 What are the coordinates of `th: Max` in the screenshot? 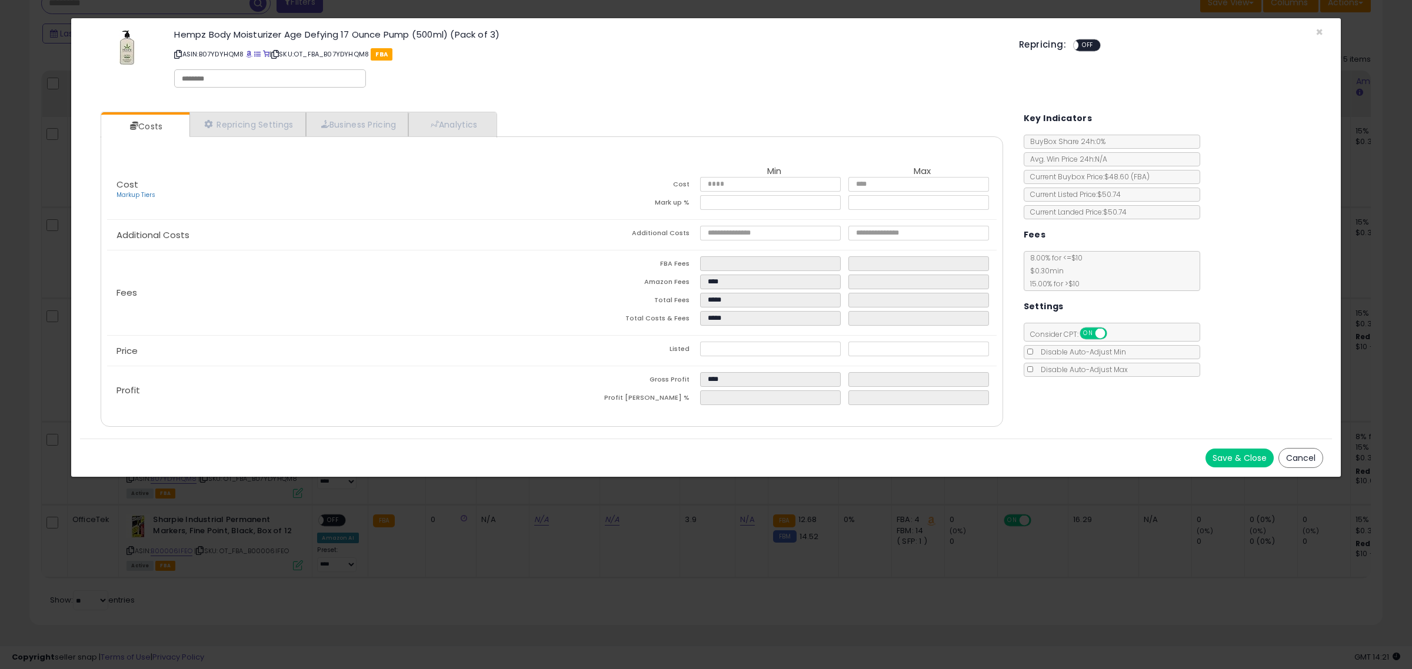 It's located at (922, 172).